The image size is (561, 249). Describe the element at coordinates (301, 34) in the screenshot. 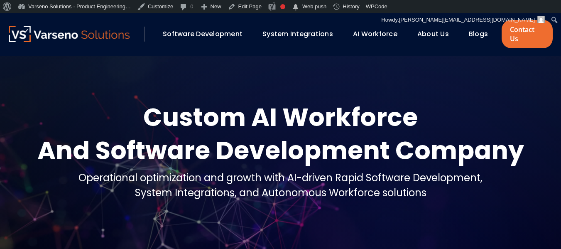

I see `div: System Integrations` at that location.